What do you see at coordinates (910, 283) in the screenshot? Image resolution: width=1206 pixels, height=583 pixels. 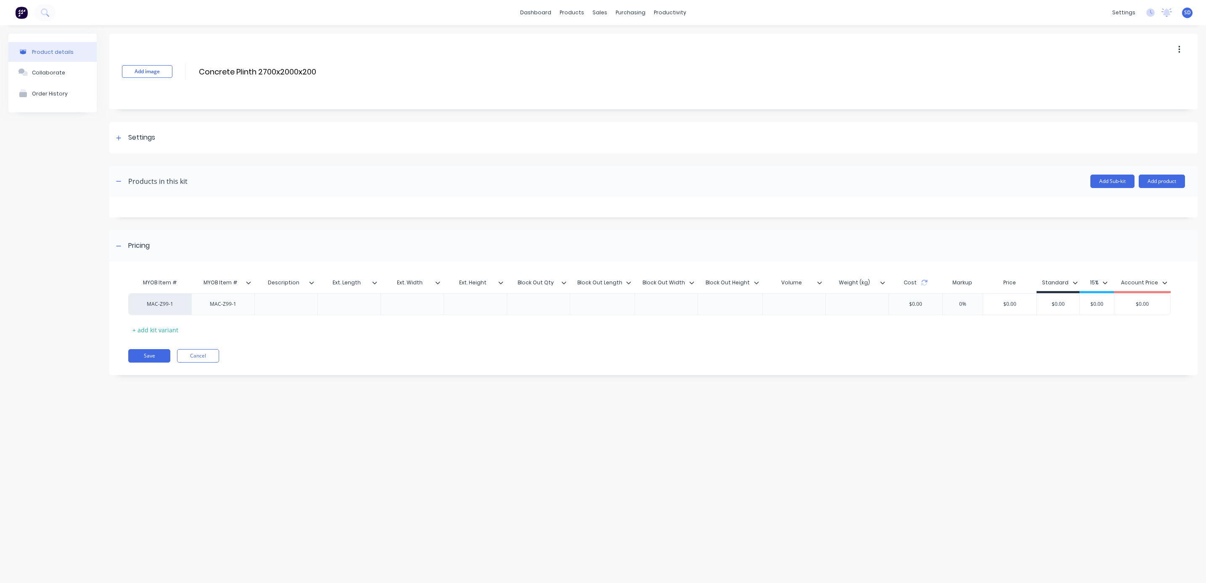 I see `span: Cost` at bounding box center [910, 283].